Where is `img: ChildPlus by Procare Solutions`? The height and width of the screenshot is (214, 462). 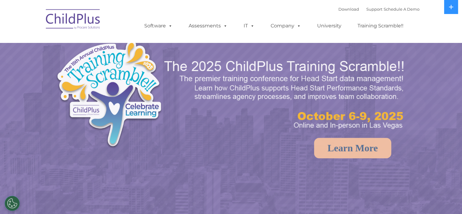
img: ChildPlus by Procare Solutions is located at coordinates (73, 20).